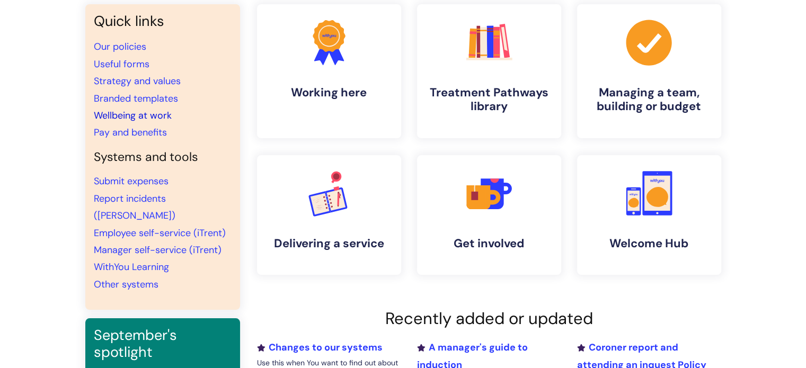  Describe the element at coordinates (137, 81) in the screenshot. I see `a: Strategy and values` at that location.